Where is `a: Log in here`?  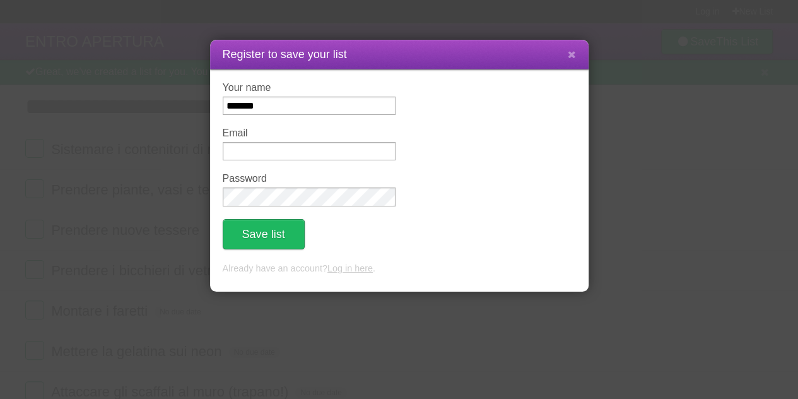
a: Log in here is located at coordinates (350, 268).